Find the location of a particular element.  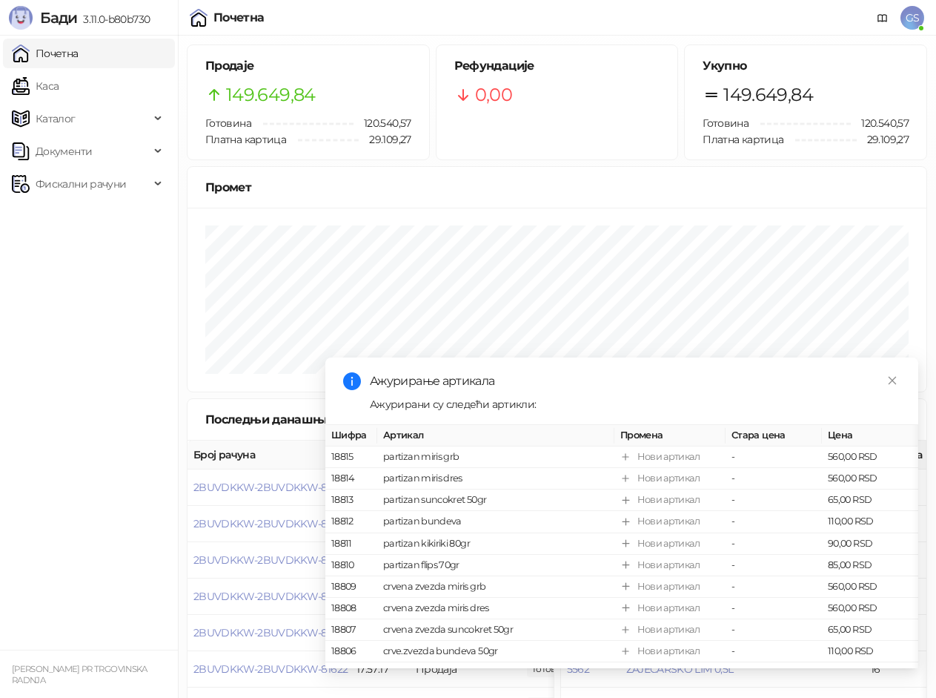

button: 2BUVDKKW-2BUVDKKW-81622 is located at coordinates (271, 669).